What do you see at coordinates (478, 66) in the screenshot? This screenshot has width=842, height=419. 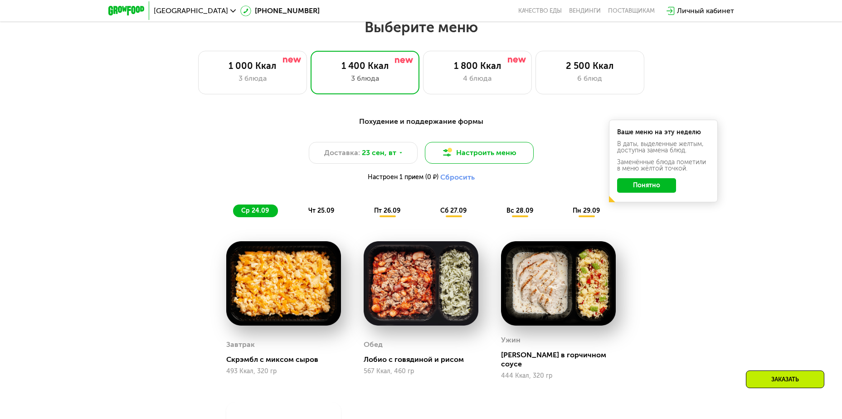 I see `div: 1 800 Ккал` at bounding box center [478, 66].